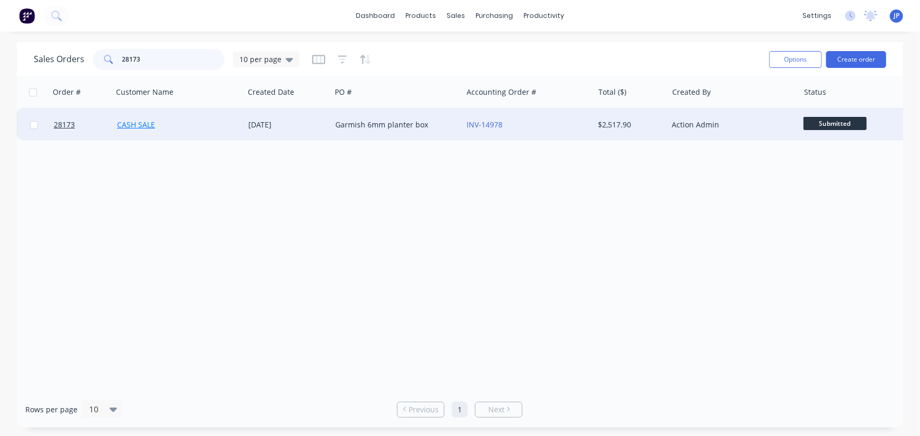 This screenshot has width=920, height=436. Describe the element at coordinates (460, 410) in the screenshot. I see `ul: Pagination` at that location.